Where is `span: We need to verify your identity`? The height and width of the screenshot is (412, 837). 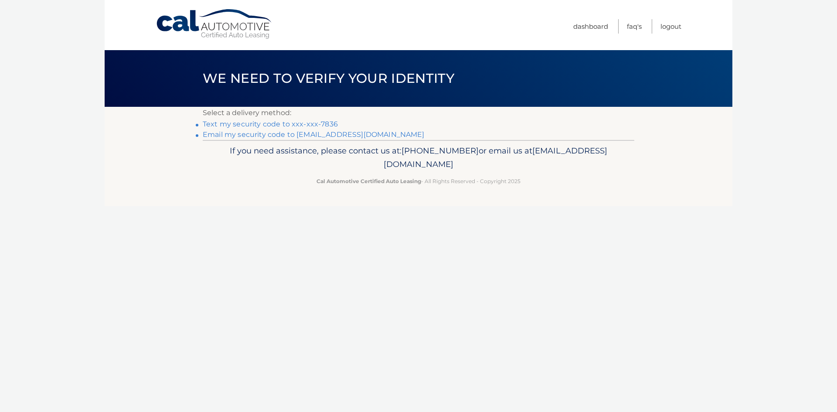 span: We need to verify your identity is located at coordinates (328, 78).